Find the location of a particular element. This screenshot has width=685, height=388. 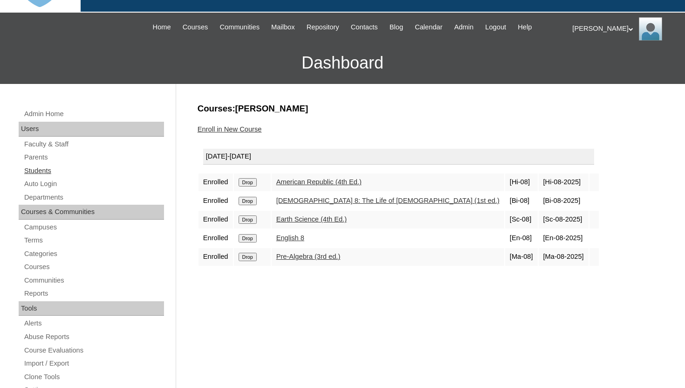

a: Course Evaluations is located at coordinates (94, 350).